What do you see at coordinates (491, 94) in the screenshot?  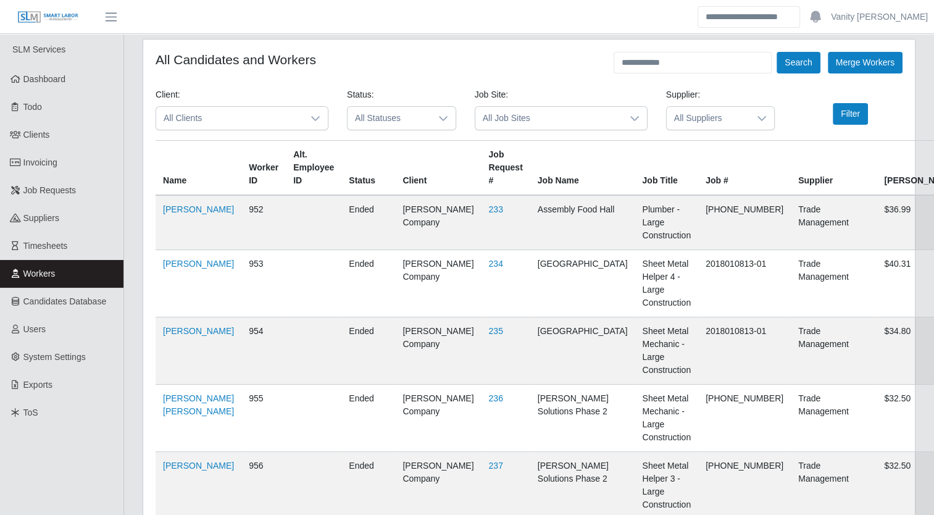 I see `label: Job Site:` at bounding box center [491, 94].